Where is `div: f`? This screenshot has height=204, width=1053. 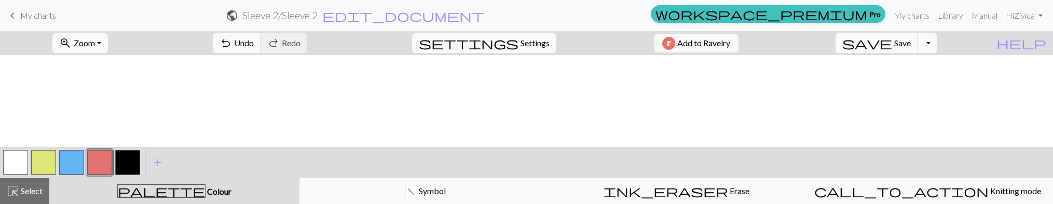 div: f is located at coordinates (411, 191).